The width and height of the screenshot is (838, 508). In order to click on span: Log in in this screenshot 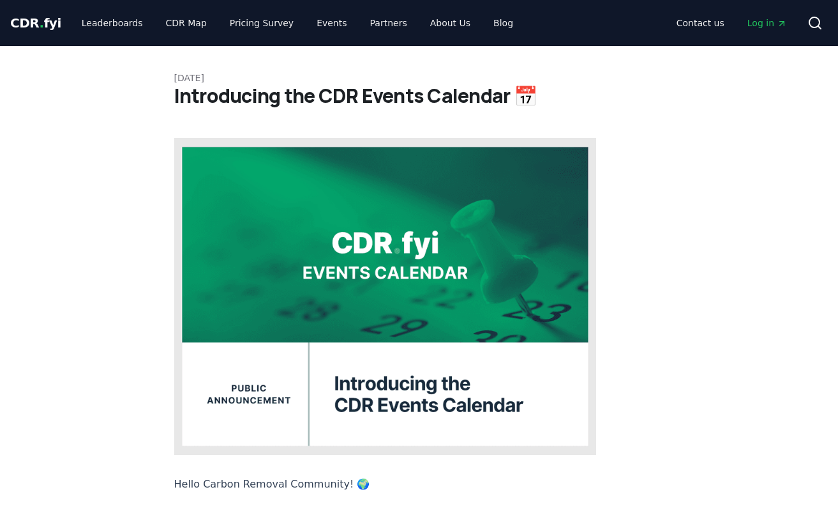, I will do `click(768, 23)`.